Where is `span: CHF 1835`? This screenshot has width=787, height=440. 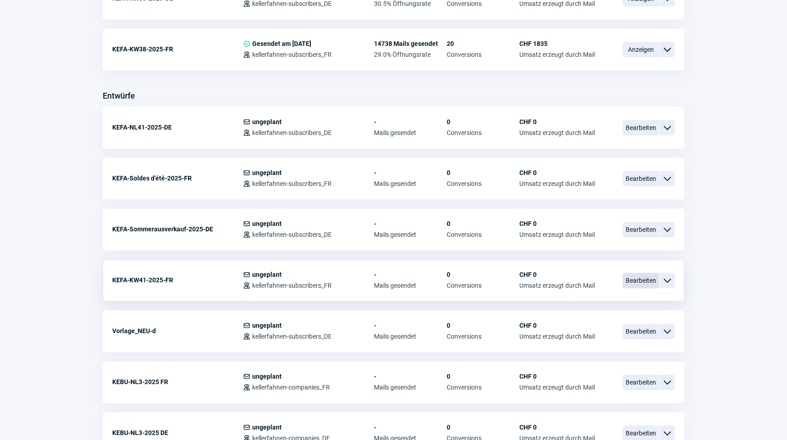
span: CHF 1835 is located at coordinates (557, 44).